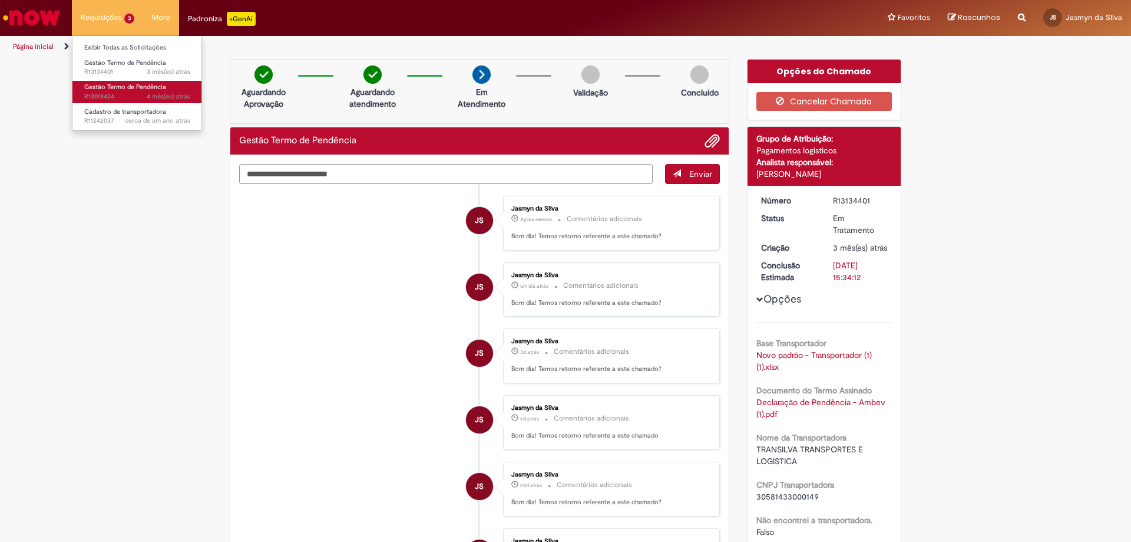  What do you see at coordinates (788, 248) in the screenshot?
I see `dt: Criação` at bounding box center [788, 248].